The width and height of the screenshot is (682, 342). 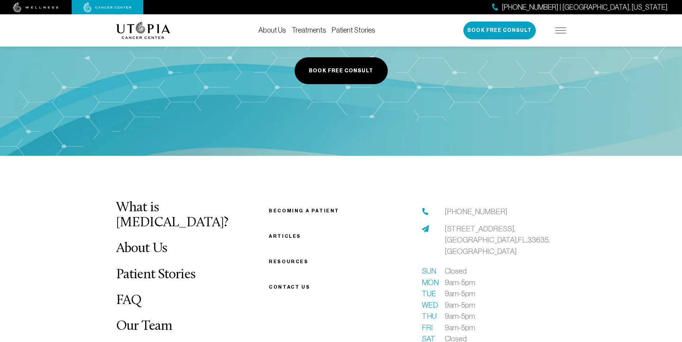 I want to click on span: Wed, so click(x=429, y=305).